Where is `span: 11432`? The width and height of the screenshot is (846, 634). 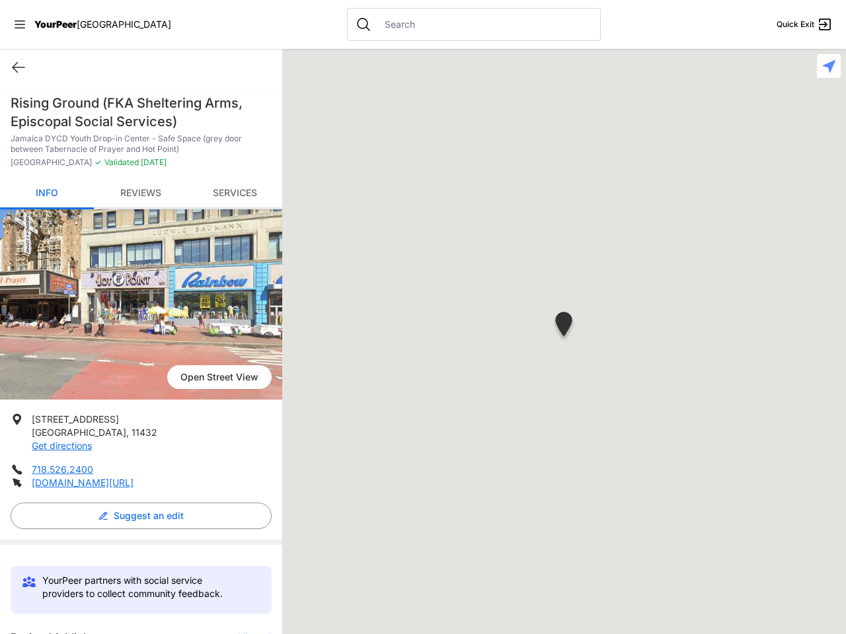 span: 11432 is located at coordinates (144, 432).